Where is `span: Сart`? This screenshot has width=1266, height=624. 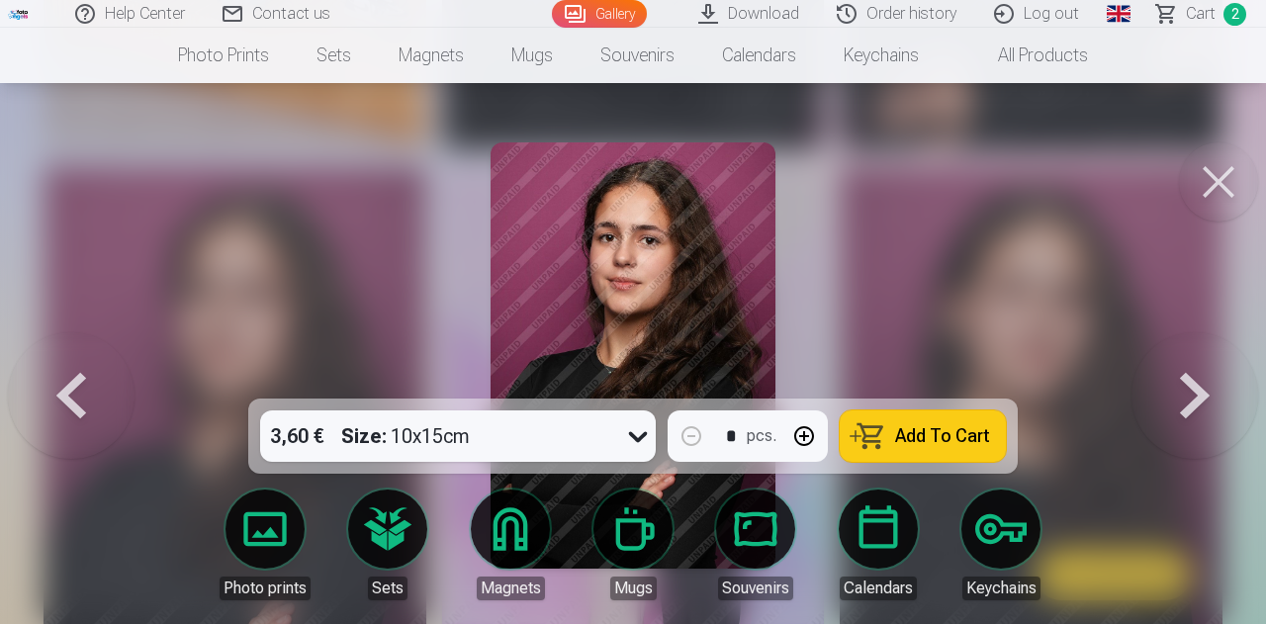
span: Сart is located at coordinates (1201, 14).